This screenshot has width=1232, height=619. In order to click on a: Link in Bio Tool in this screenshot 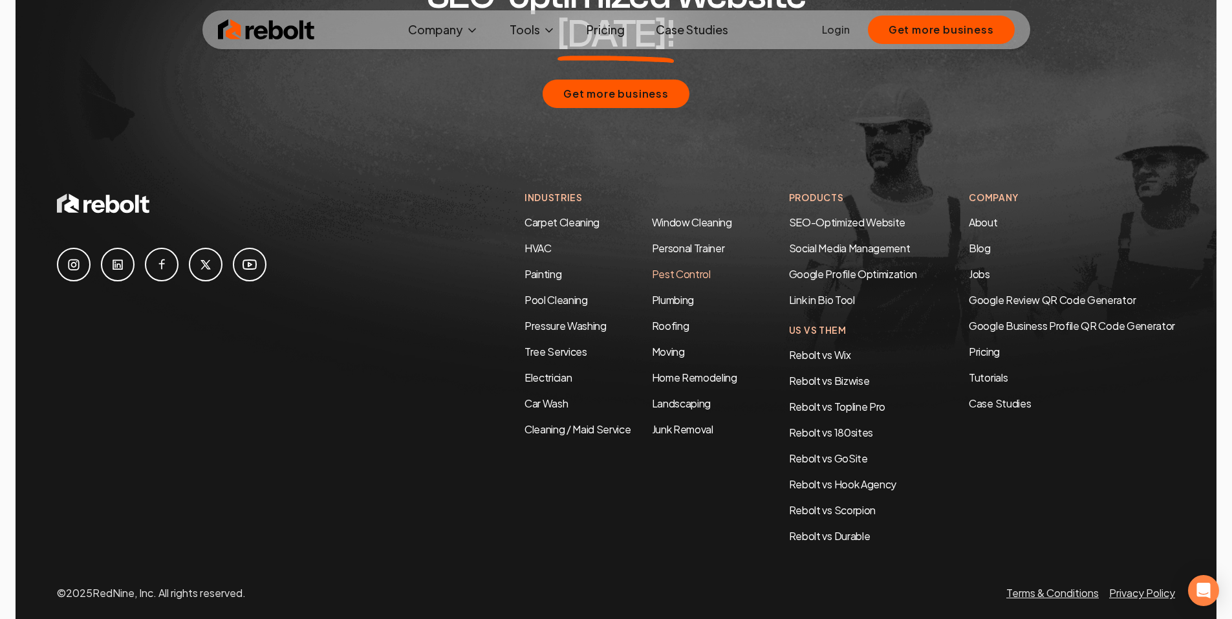, I will do `click(822, 300)`.